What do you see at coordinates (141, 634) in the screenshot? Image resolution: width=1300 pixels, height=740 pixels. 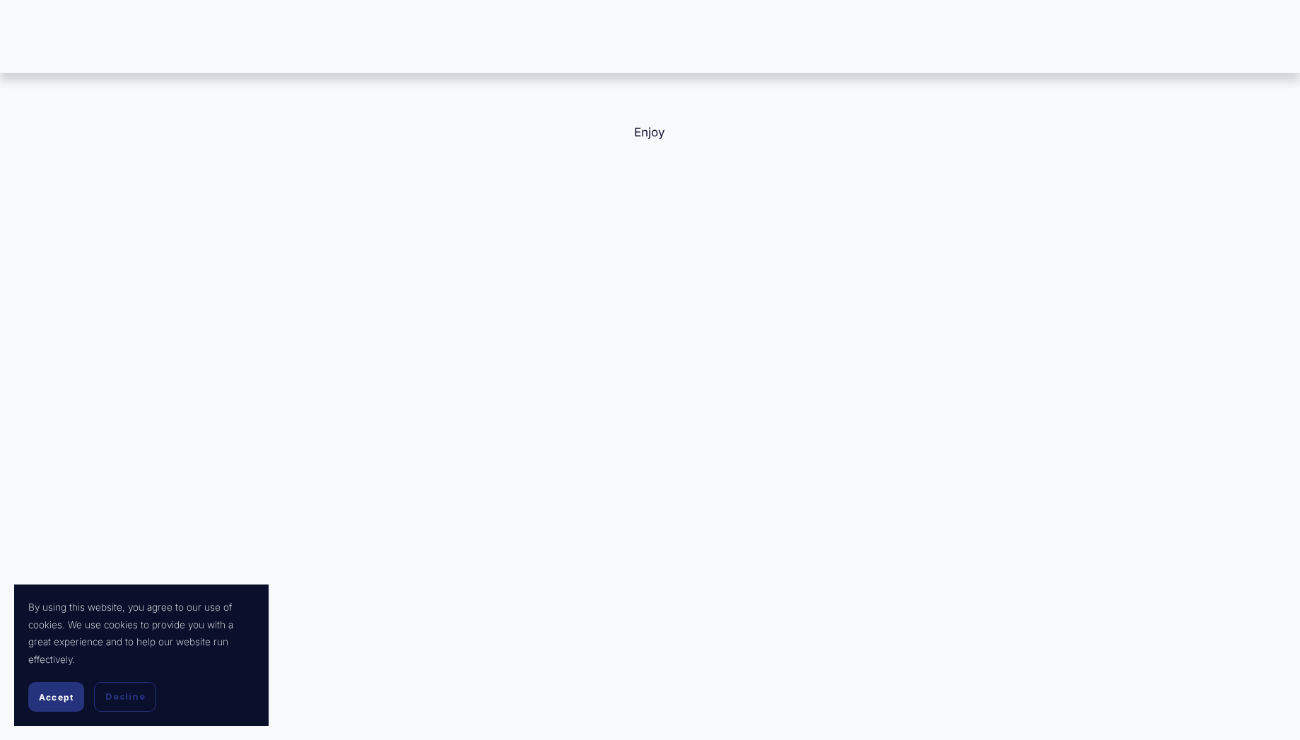 I see `p: By using this website, you agree to our use of cookies. We use cookies to provide you with a grea...` at bounding box center [141, 634].